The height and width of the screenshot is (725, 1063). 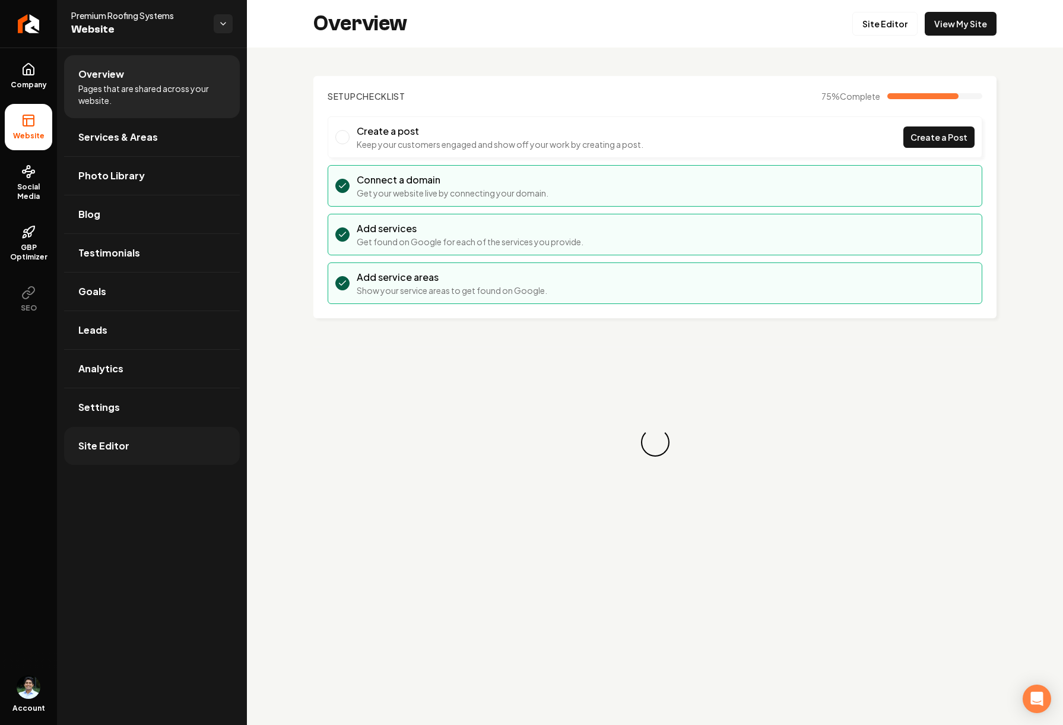 I want to click on span: Services & Areas, so click(x=118, y=137).